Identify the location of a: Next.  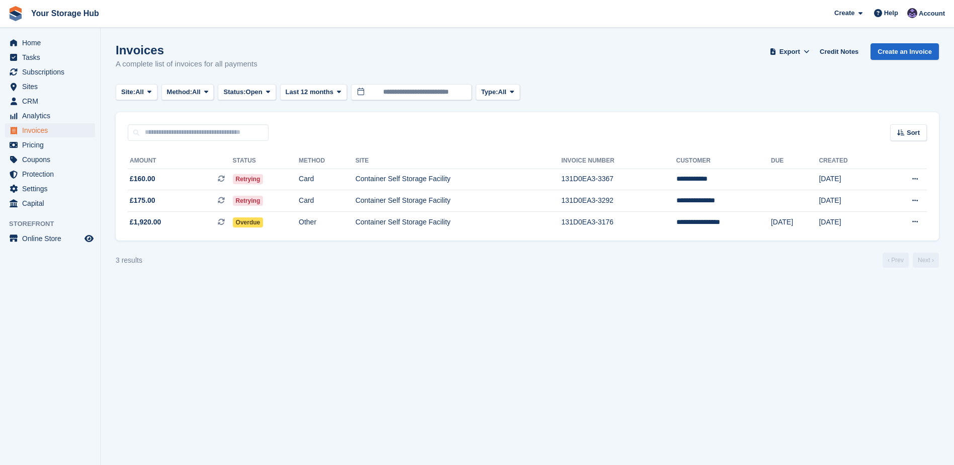
(926, 260).